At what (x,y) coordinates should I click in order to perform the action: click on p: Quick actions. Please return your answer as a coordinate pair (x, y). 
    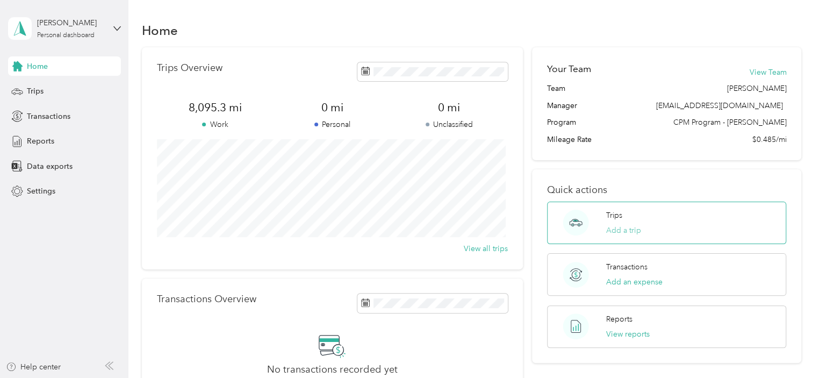
    Looking at the image, I should click on (666, 190).